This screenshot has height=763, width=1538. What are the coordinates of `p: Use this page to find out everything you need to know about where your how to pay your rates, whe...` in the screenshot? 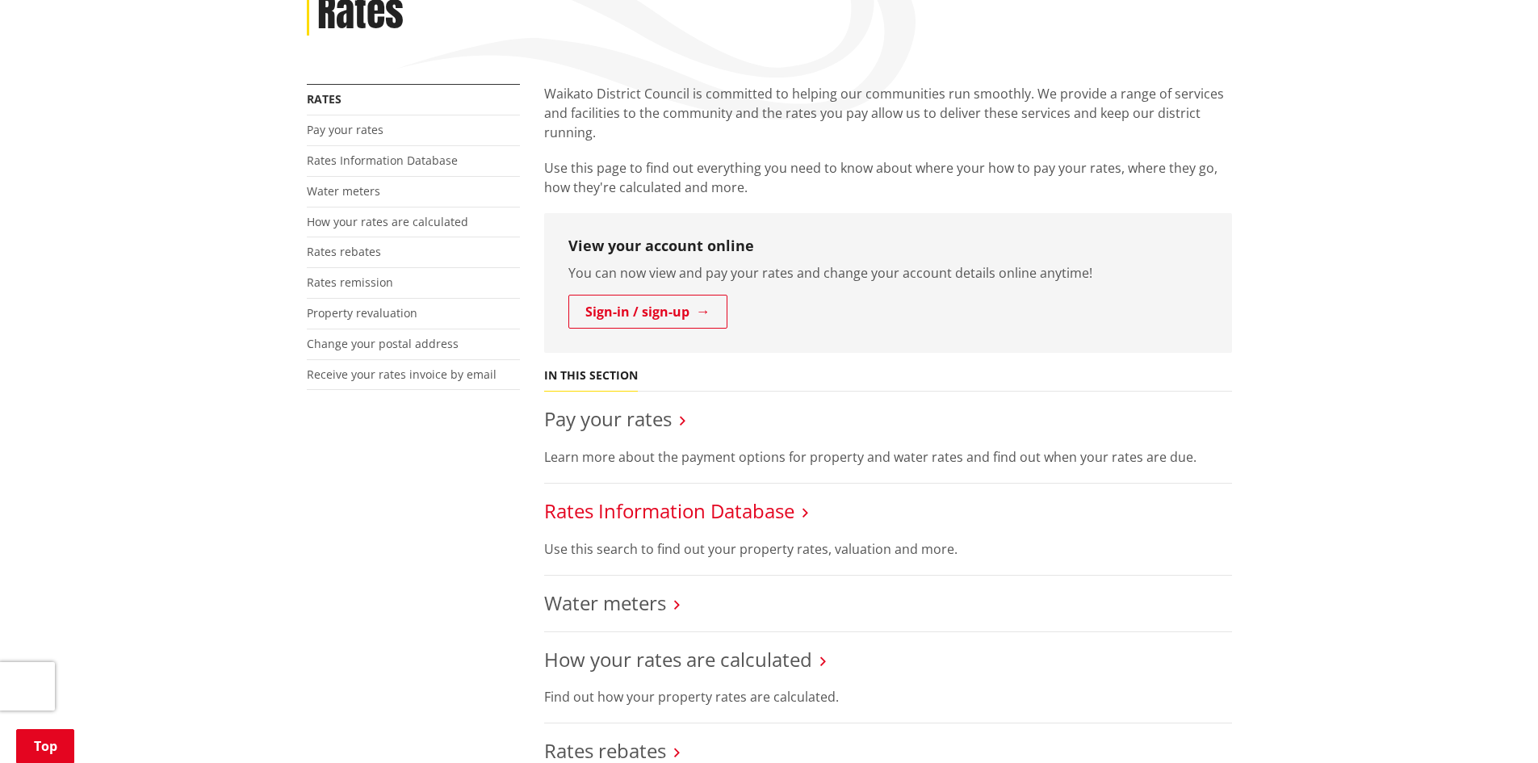 It's located at (888, 178).